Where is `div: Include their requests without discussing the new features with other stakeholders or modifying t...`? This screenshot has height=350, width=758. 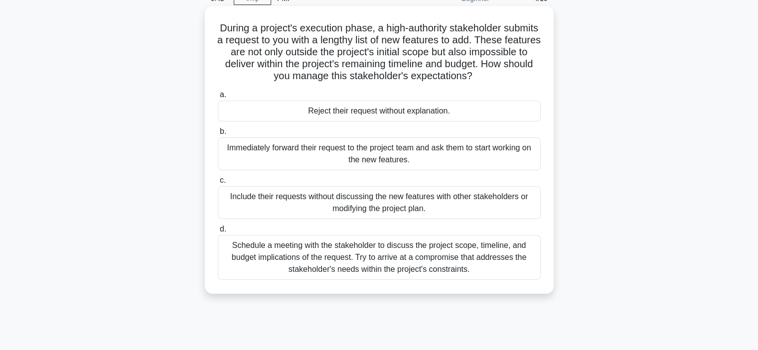 div: Include their requests without discussing the new features with other stakeholders or modifying t... is located at coordinates (379, 203).